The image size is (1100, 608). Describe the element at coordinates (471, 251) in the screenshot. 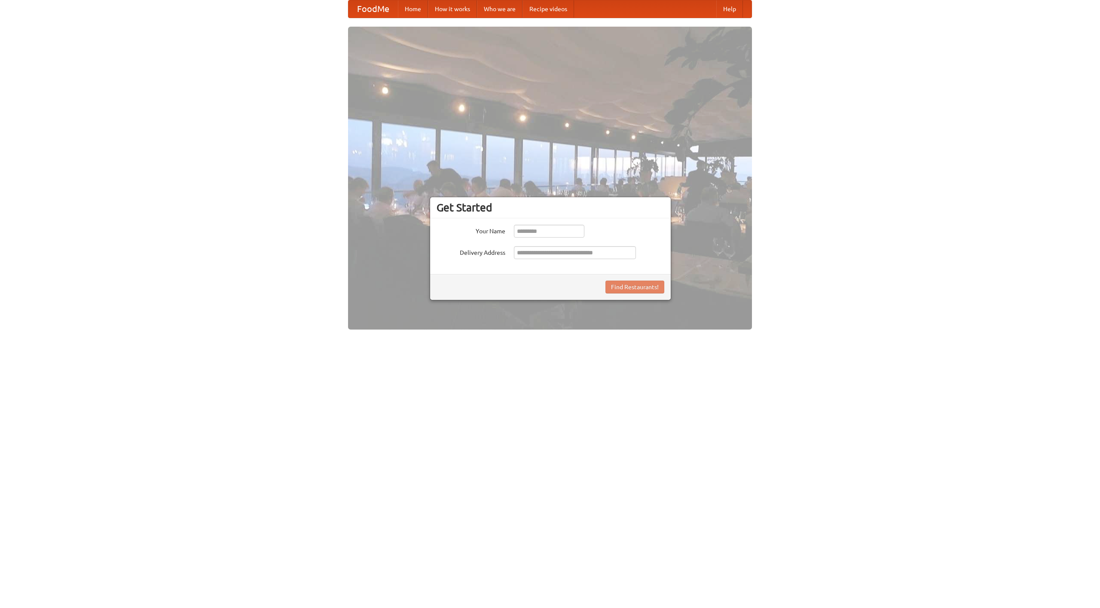

I see `label: Delivery Address` at that location.